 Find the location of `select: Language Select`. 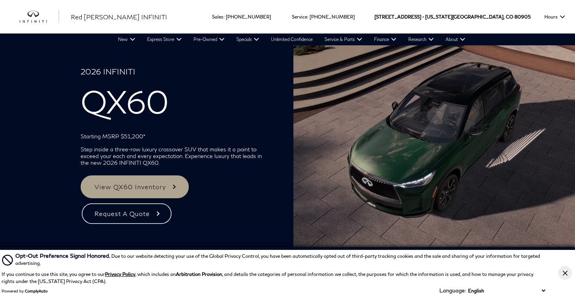

select: Language Select is located at coordinates (507, 290).